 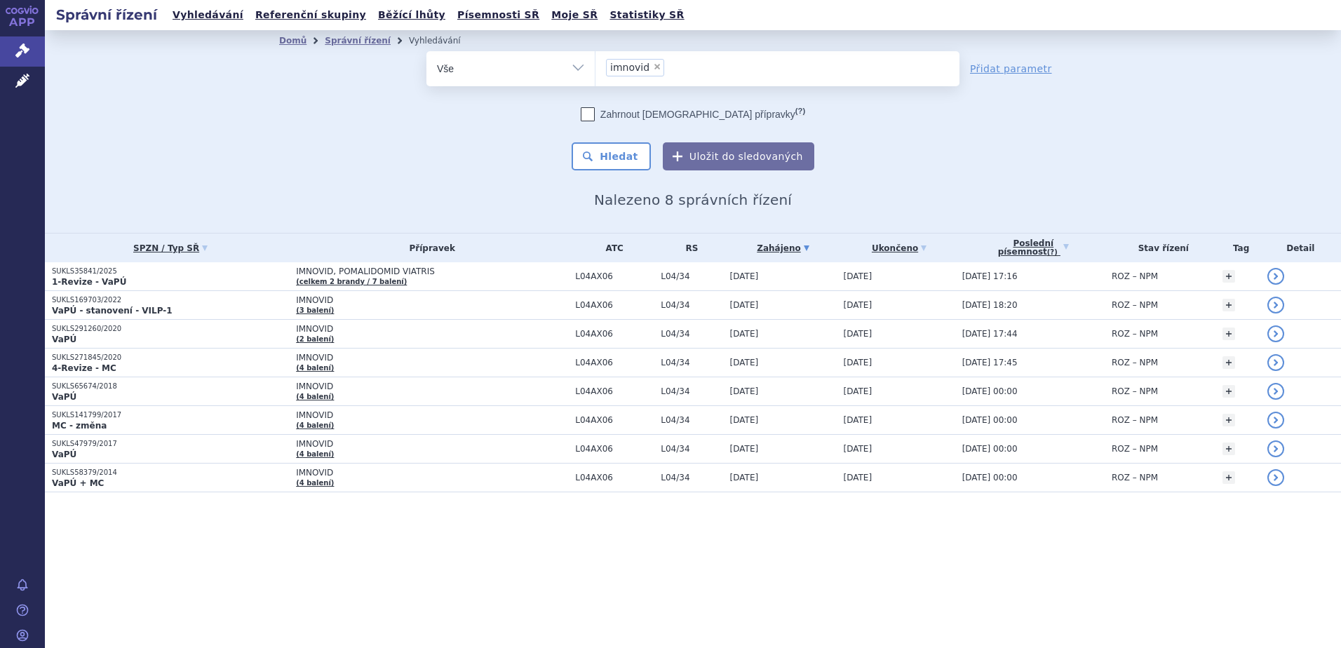 I want to click on button: Uložit do sledovaných, so click(x=739, y=156).